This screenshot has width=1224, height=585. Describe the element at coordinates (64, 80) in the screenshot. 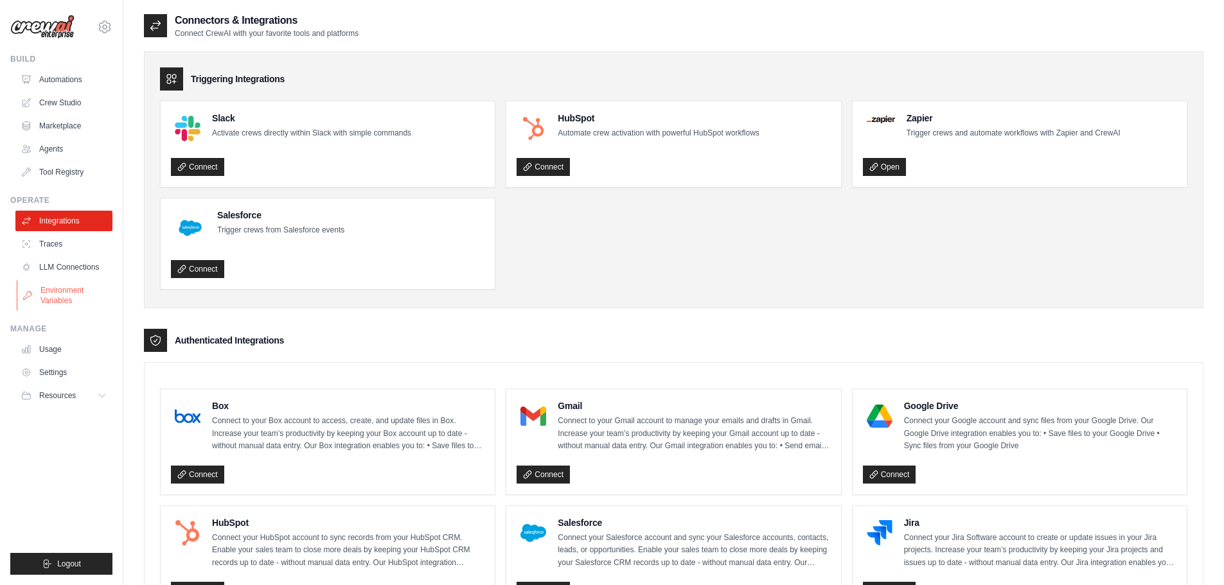

I see `a: Automations` at that location.